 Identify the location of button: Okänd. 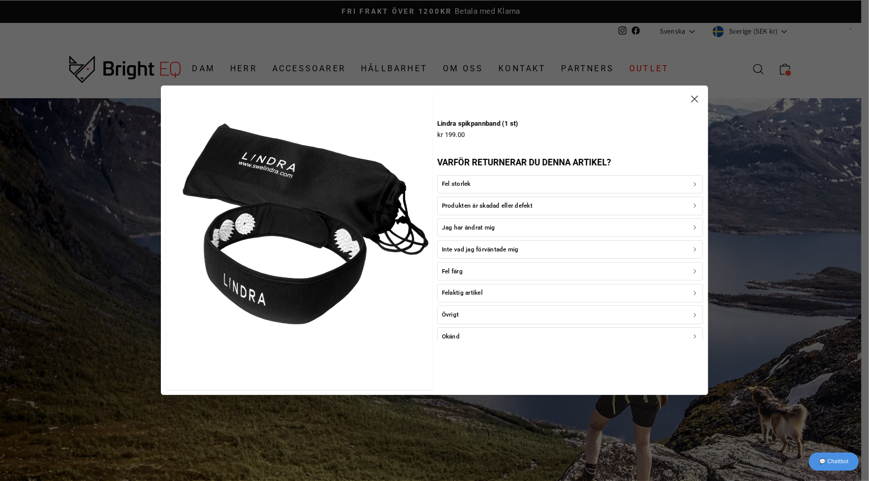
(570, 337).